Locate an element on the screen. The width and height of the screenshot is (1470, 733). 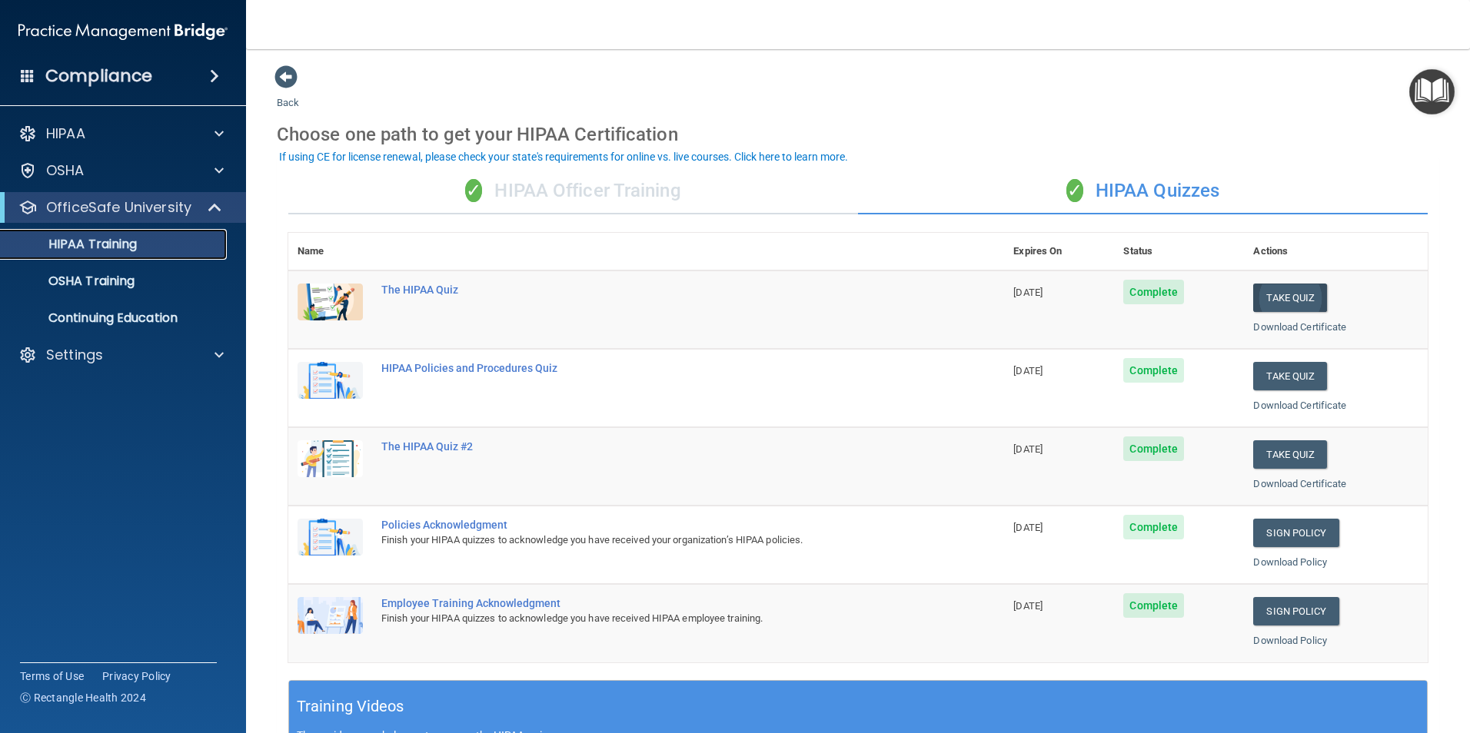
div: If using CE for license renewal, please check your state's requirements for online vs. live cours... is located at coordinates (563, 157).